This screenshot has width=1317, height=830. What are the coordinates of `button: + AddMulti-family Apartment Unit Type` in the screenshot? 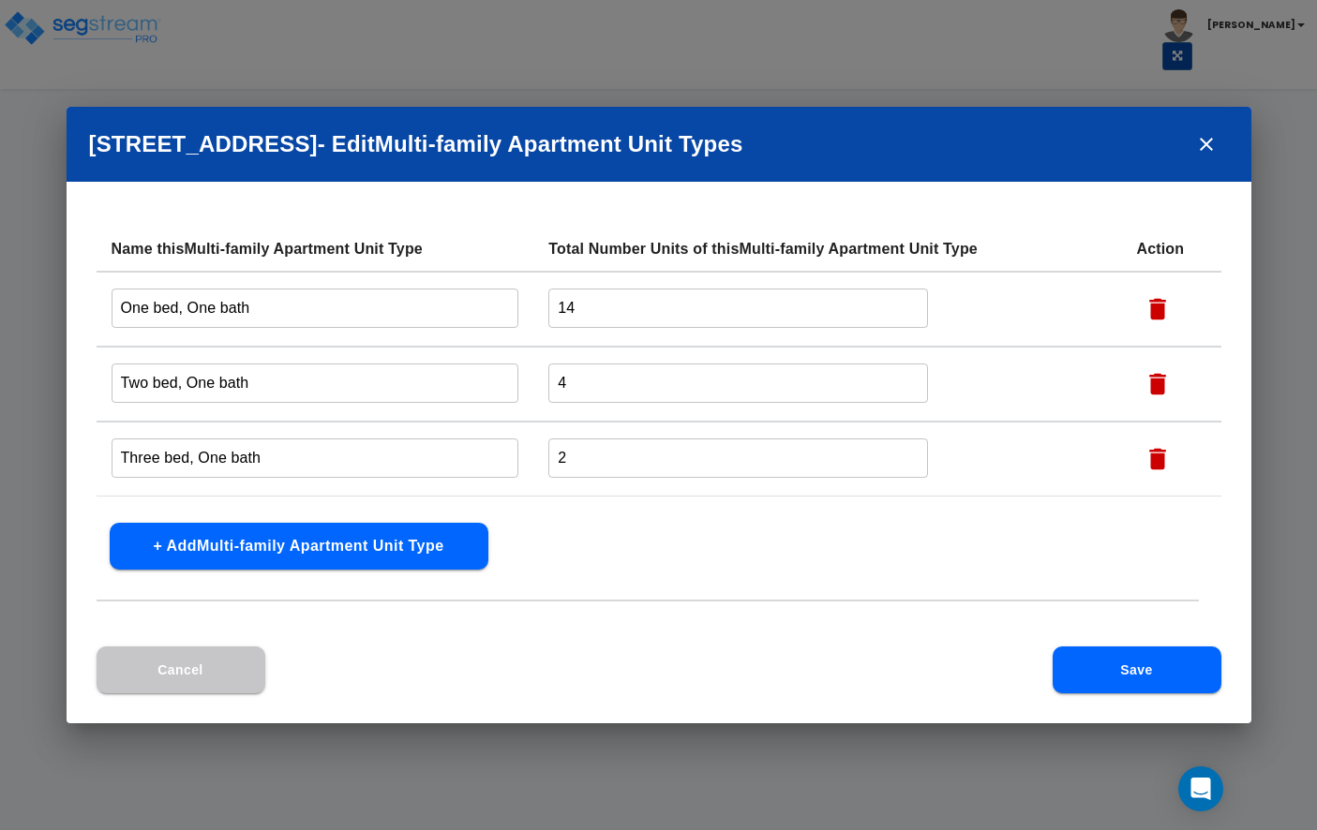 It's located at (299, 546).